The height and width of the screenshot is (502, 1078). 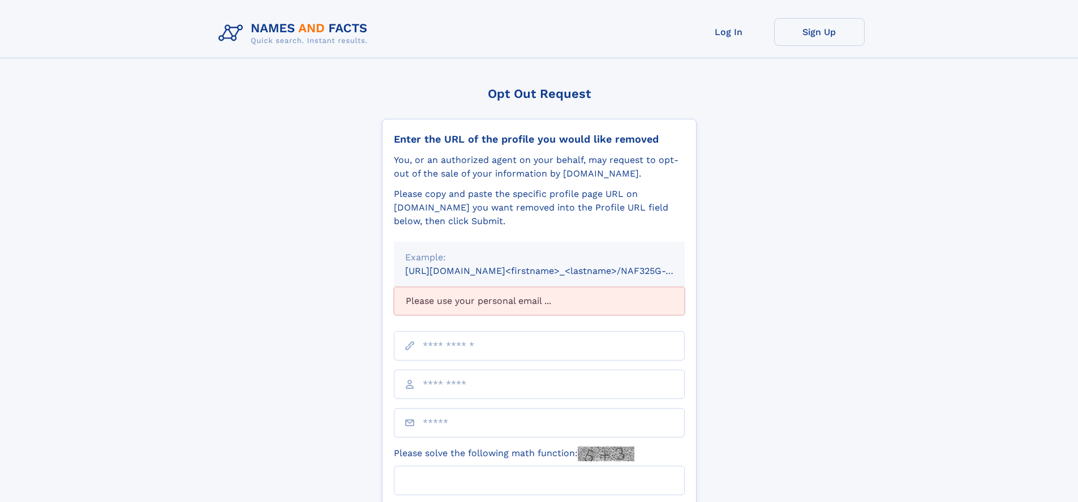 What do you see at coordinates (540, 139) in the screenshot?
I see `div: Enter the URL of the profile you would like removed` at bounding box center [540, 139].